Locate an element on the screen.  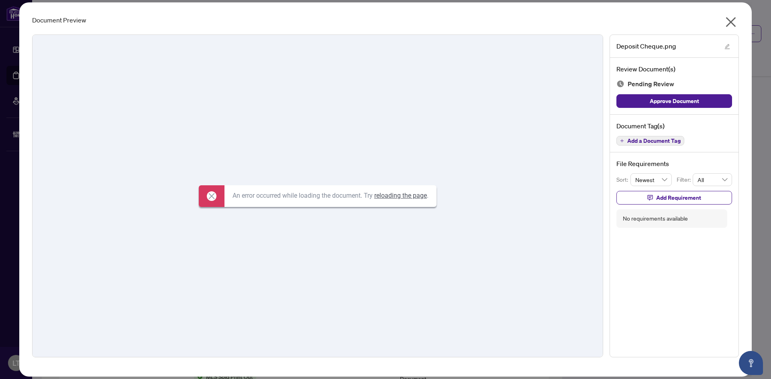
button: Open asap is located at coordinates (750, 363).